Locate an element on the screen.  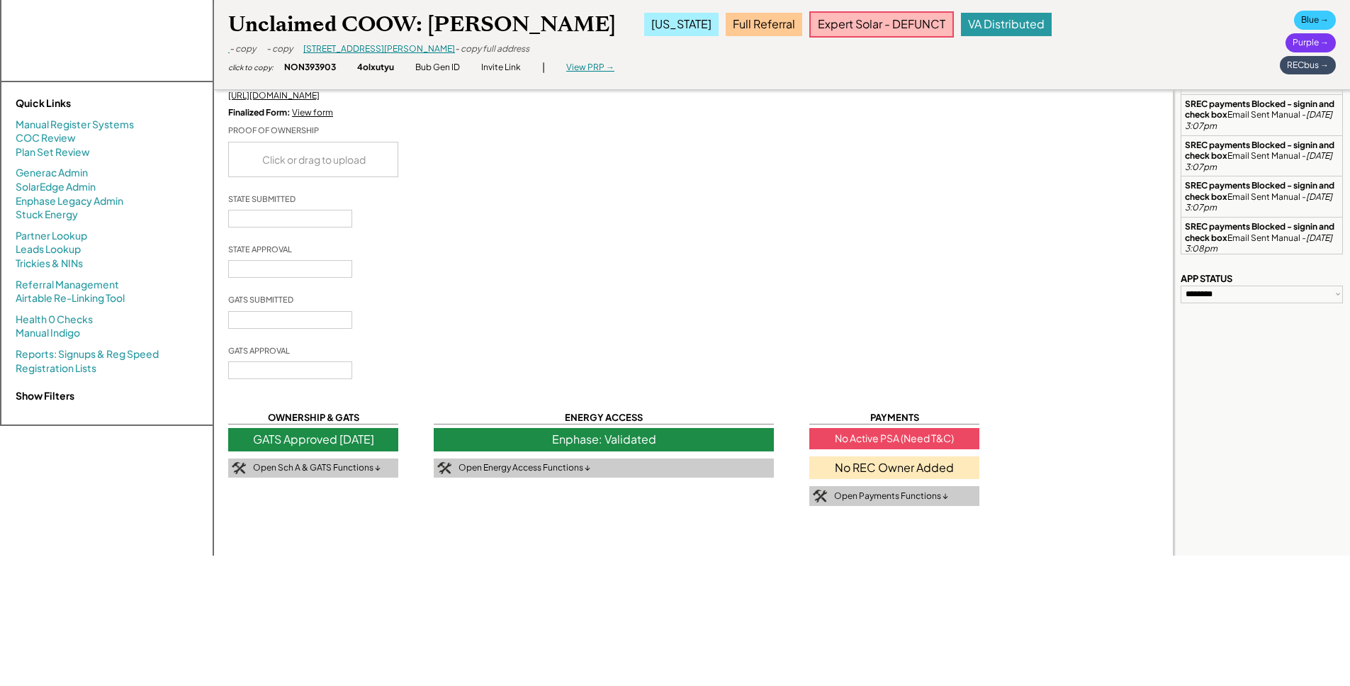
a: Airtable Re-Linking Tool is located at coordinates (70, 298).